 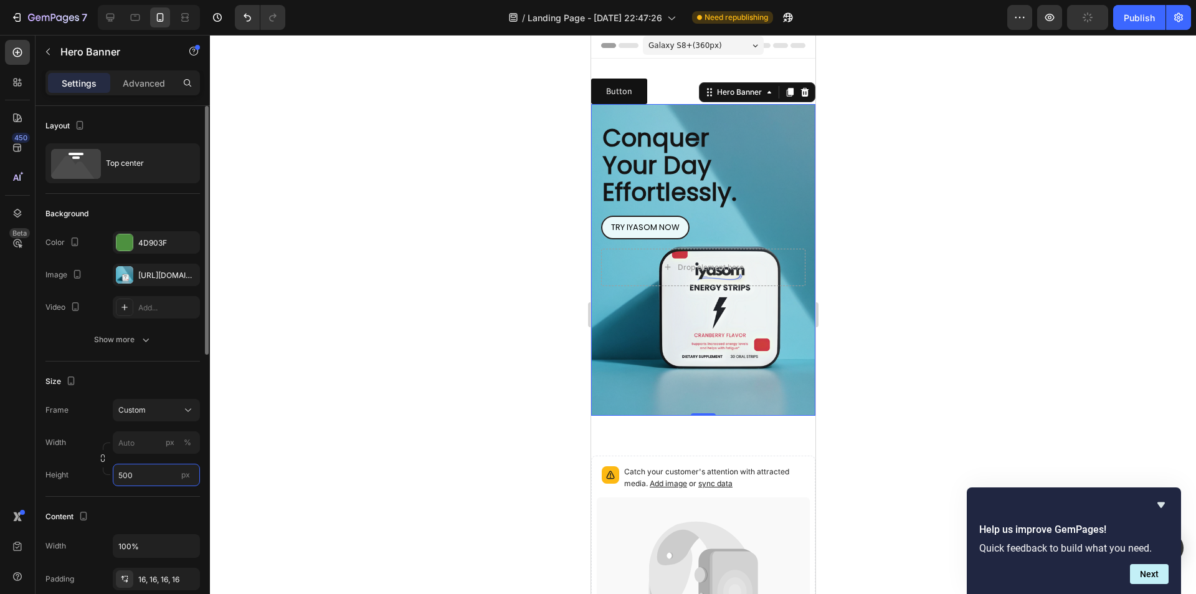 What do you see at coordinates (66, 126) in the screenshot?
I see `div: Layout` at bounding box center [66, 126].